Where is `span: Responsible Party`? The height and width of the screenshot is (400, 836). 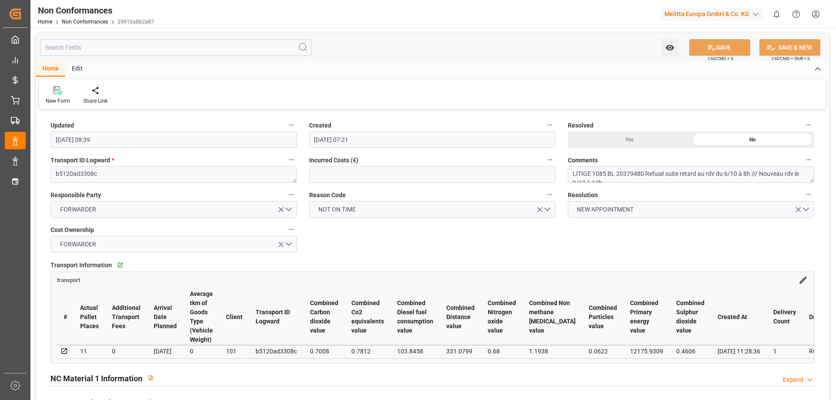 span: Responsible Party is located at coordinates (76, 195).